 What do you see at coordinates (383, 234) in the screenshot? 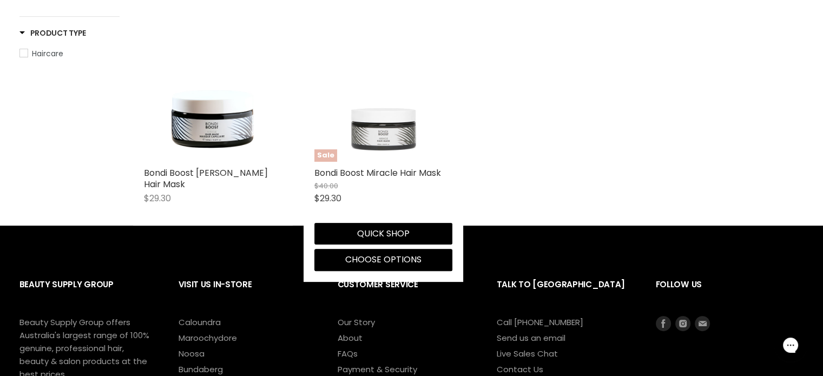
I see `button: Quick shop` at bounding box center [383, 234].